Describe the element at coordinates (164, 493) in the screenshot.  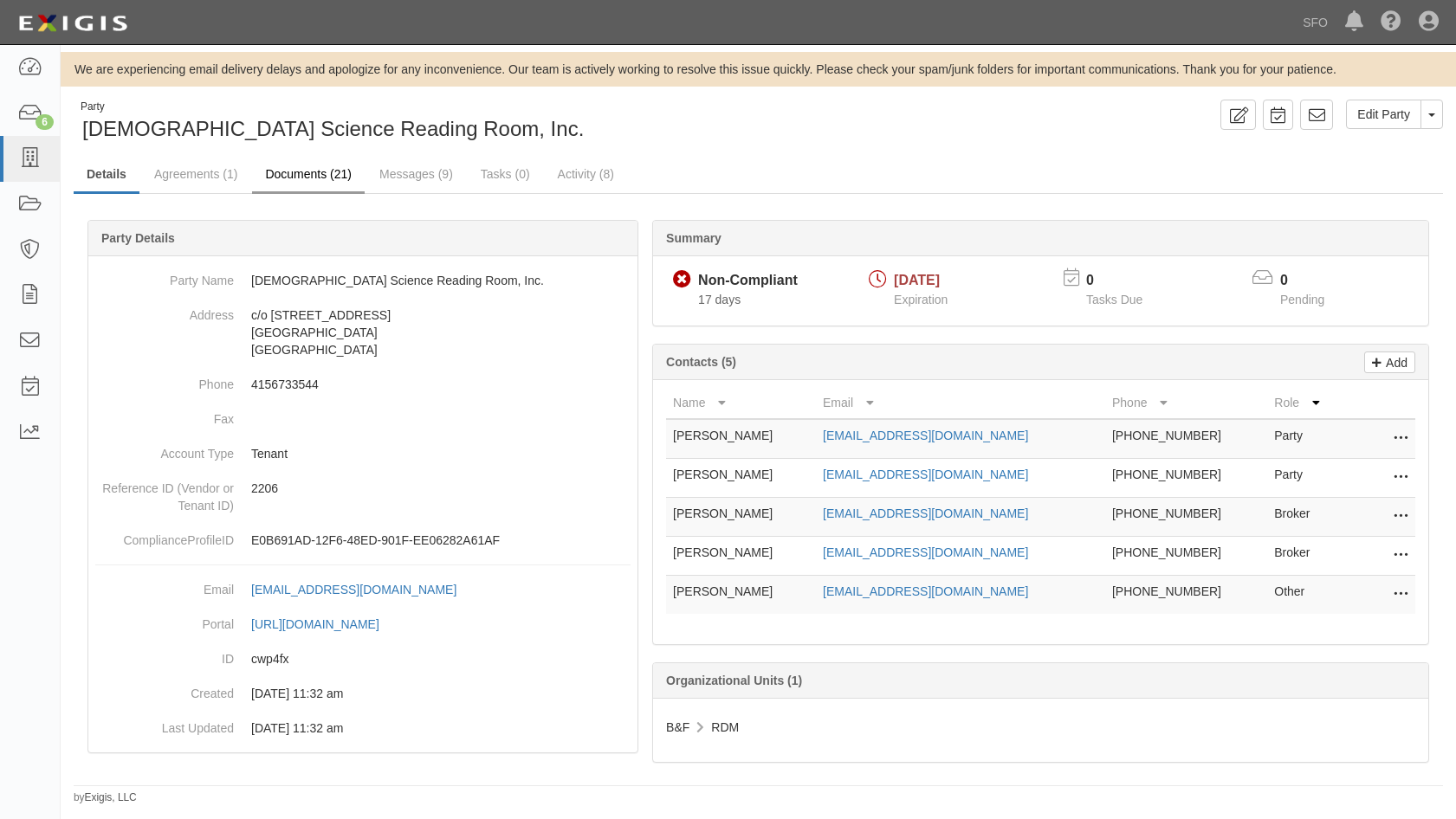
I see `dt: Reference ID (Vendor or Tenant ID)` at that location.